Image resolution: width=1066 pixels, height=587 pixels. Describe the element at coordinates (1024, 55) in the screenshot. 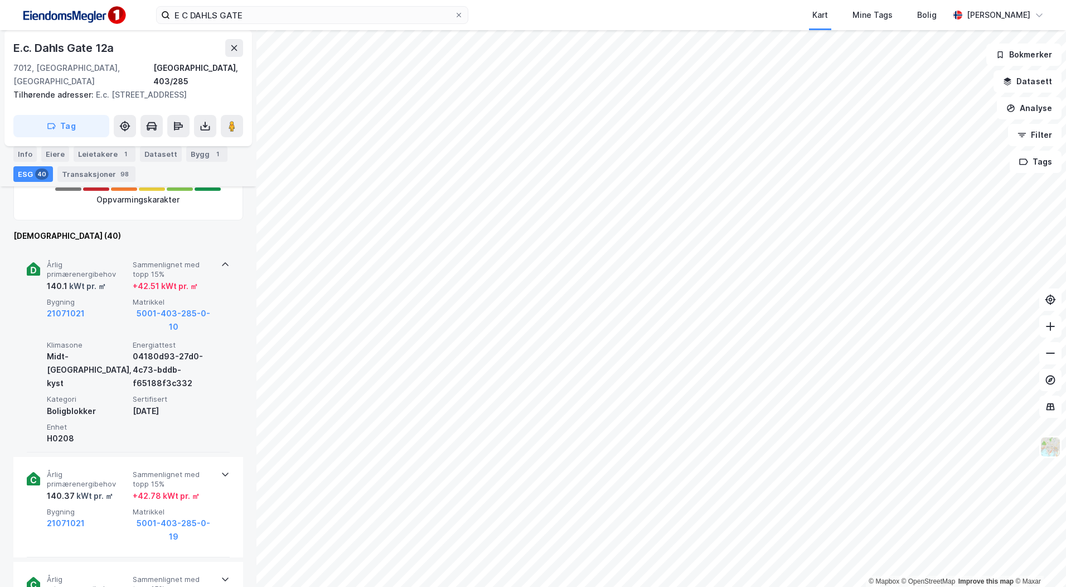

I see `button: Bokmerker` at that location.